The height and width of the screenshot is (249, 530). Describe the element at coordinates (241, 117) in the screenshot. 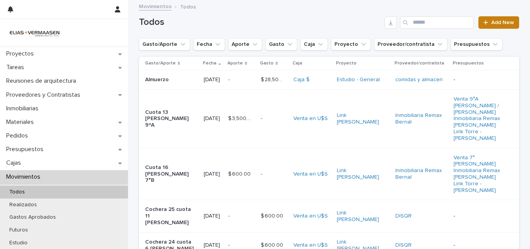

I see `p: $ 3,500.00` at that location.